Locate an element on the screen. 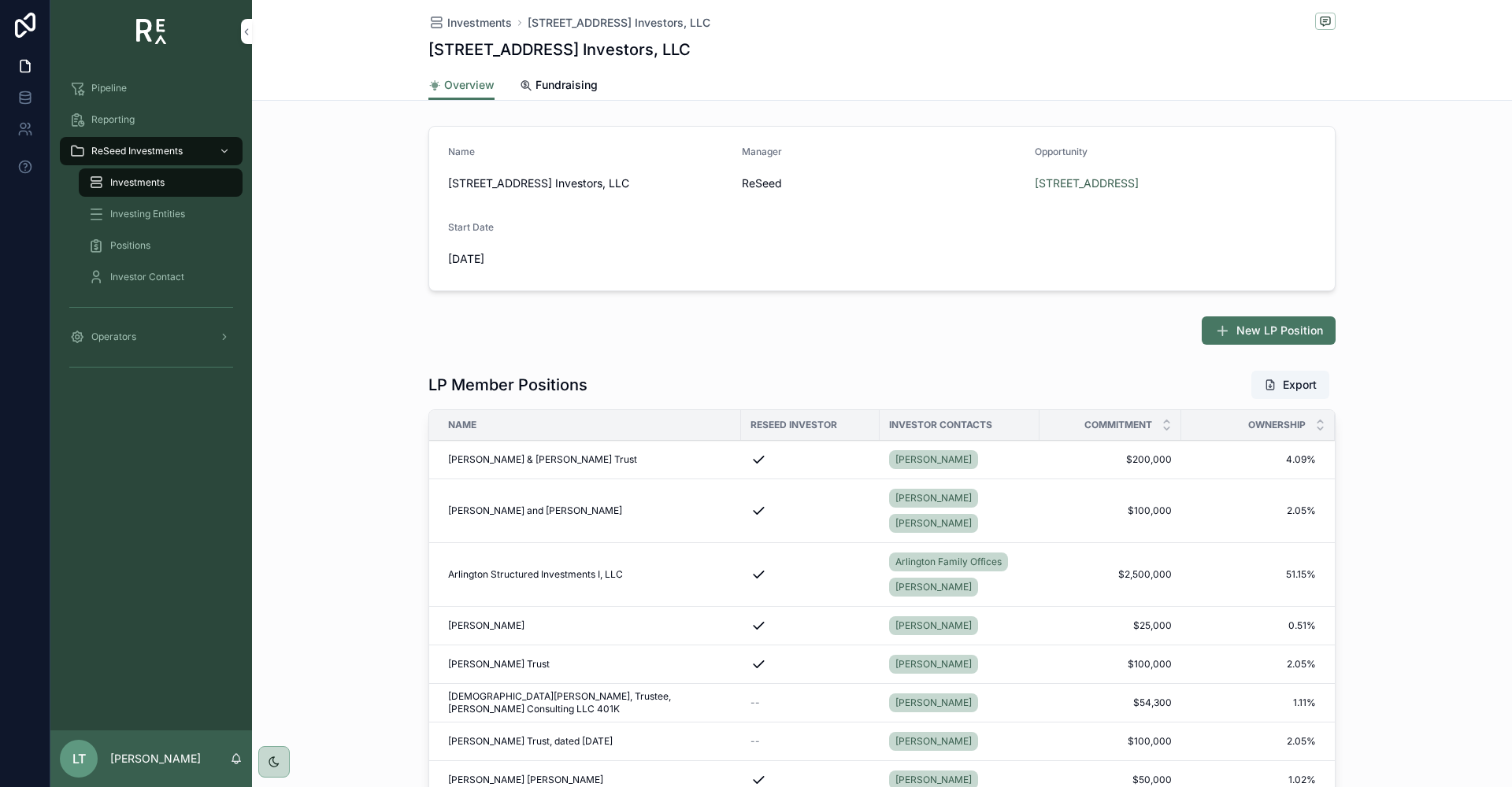 Image resolution: width=1512 pixels, height=787 pixels. span: 1.11% is located at coordinates (1248, 703).